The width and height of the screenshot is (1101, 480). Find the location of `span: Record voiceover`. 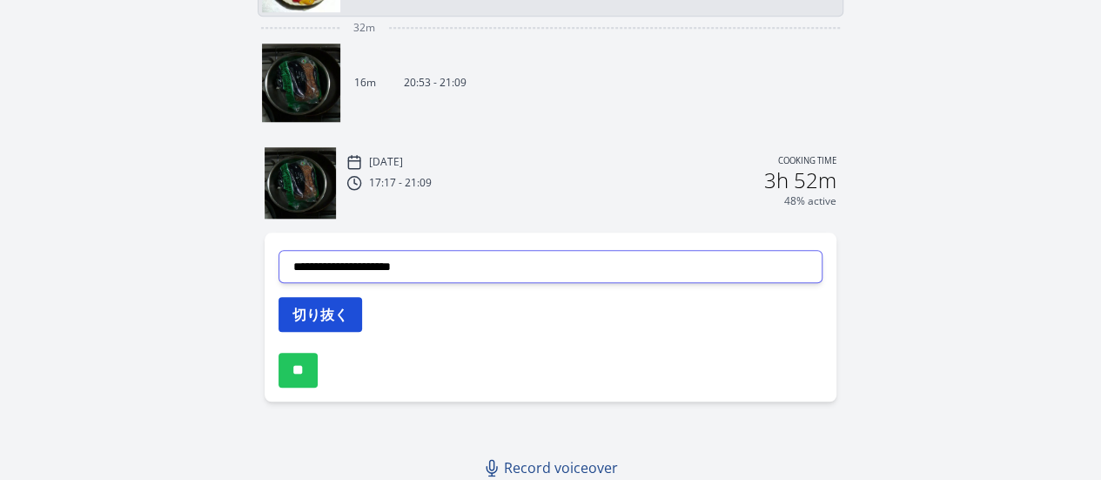

span: Record voiceover is located at coordinates (561, 467).